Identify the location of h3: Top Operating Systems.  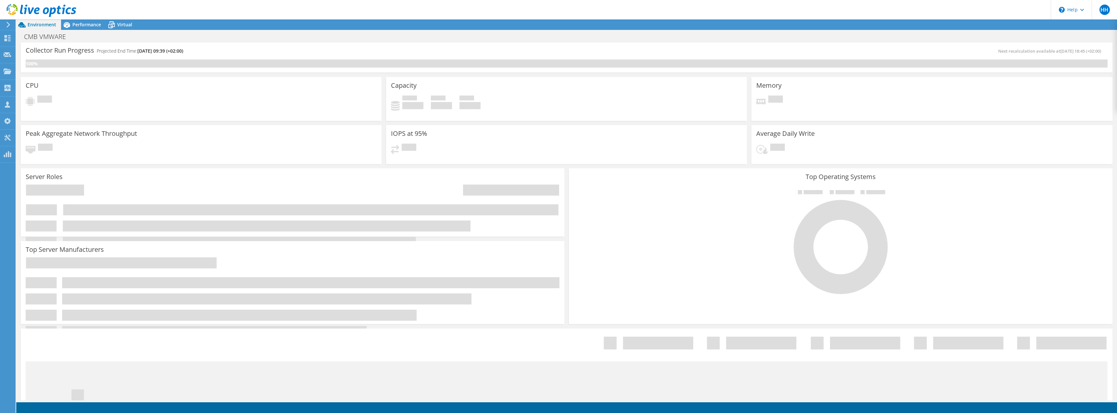
(841, 177).